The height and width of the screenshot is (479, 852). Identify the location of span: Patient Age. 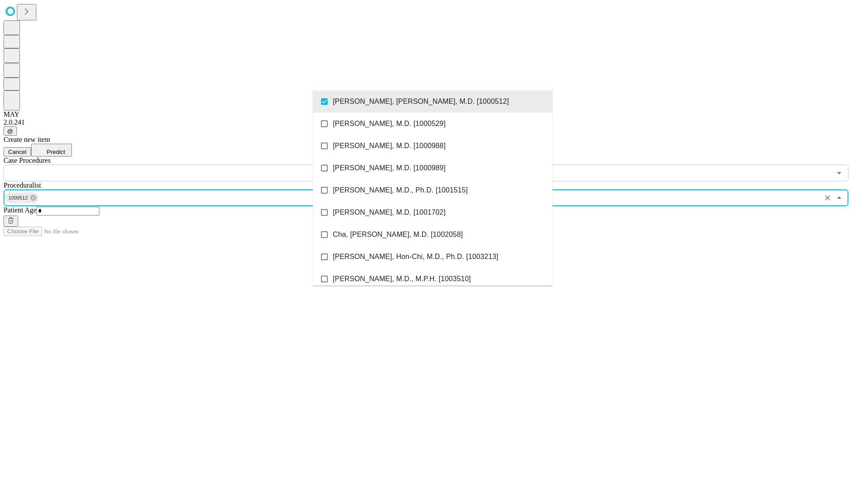
(20, 210).